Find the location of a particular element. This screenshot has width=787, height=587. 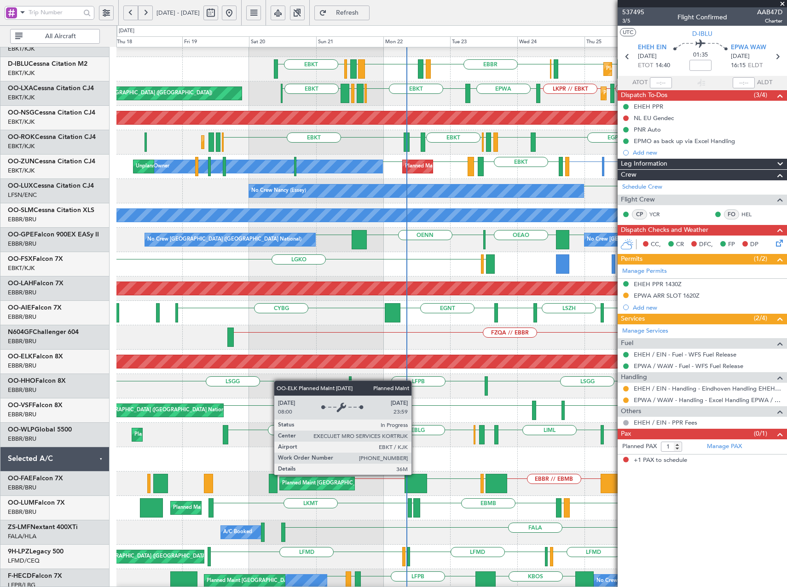

button: All Aircraft is located at coordinates (55, 36).